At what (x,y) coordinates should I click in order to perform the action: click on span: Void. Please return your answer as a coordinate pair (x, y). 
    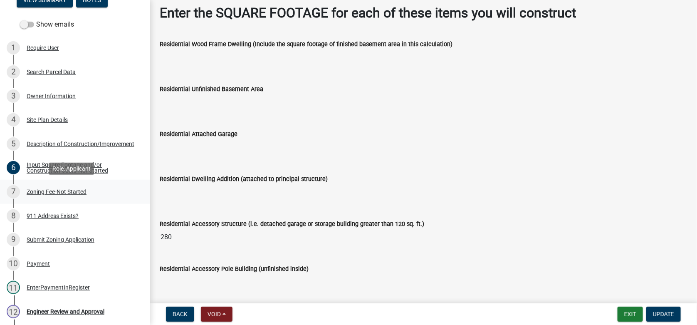
    Looking at the image, I should click on (214, 314).